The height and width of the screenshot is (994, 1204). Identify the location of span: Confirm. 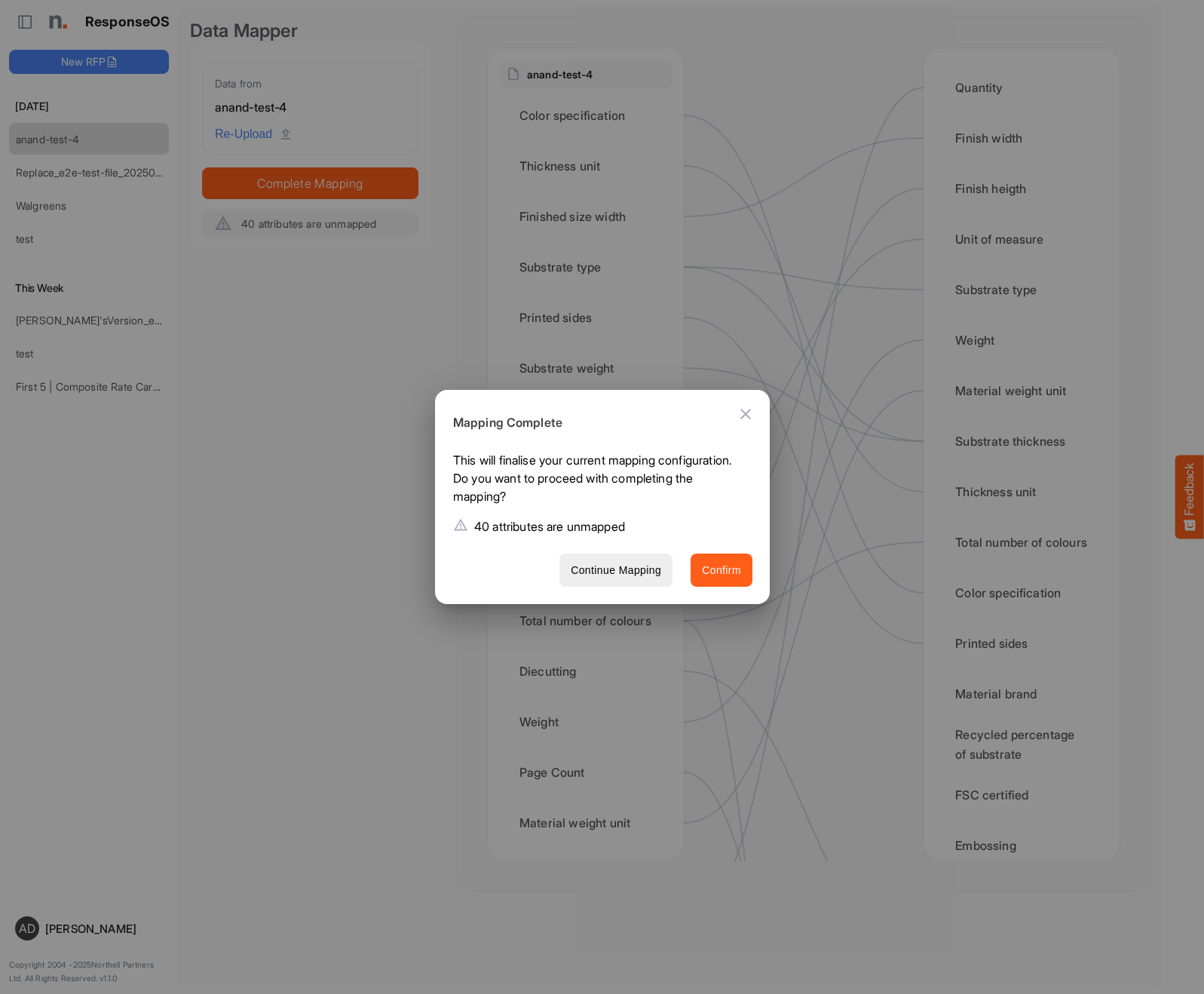
(721, 570).